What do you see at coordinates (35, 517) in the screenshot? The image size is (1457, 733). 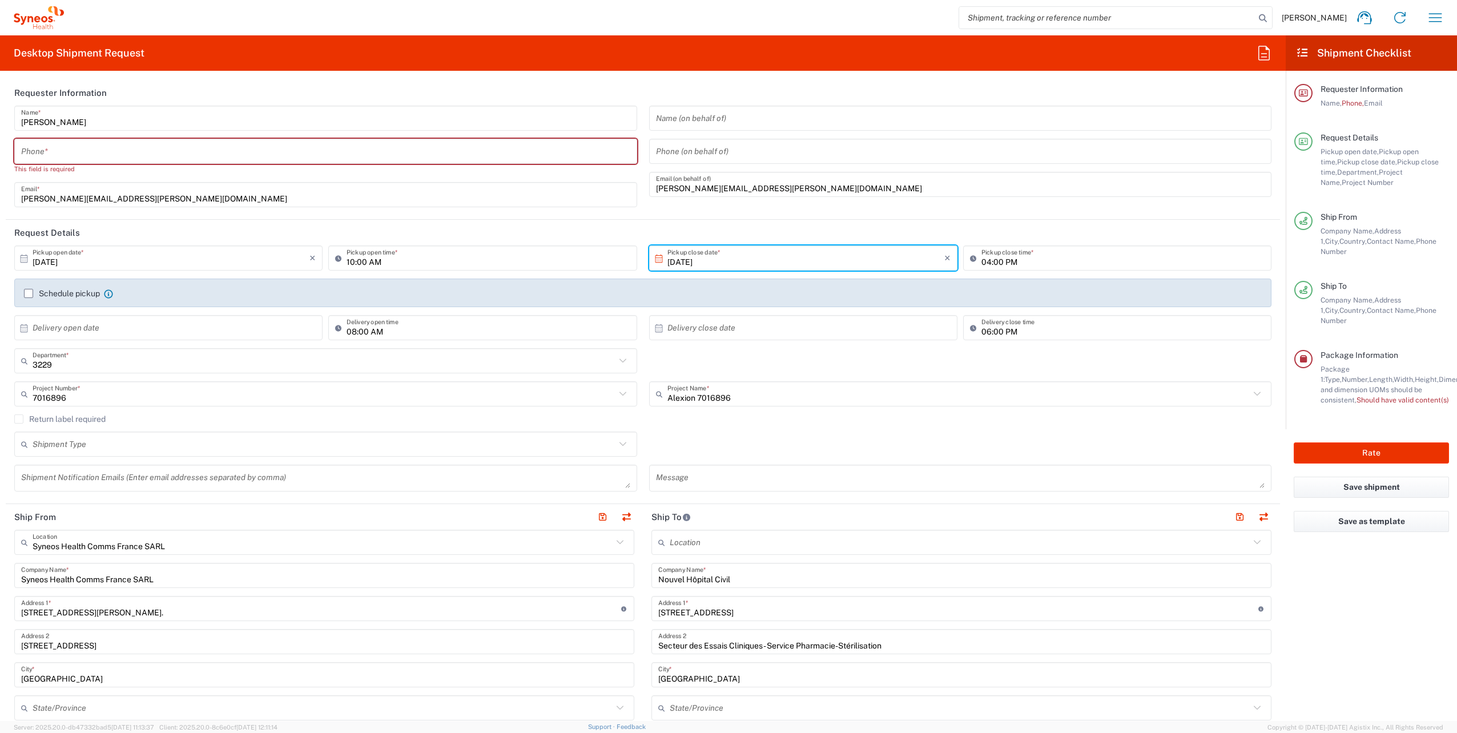 I see `h2: Ship From` at bounding box center [35, 517].